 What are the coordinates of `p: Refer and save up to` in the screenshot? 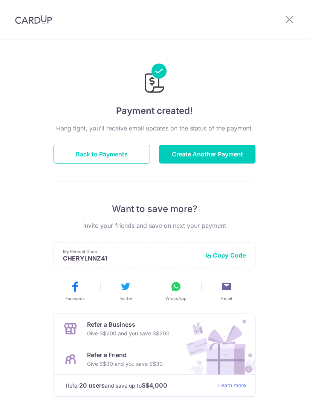 It's located at (139, 386).